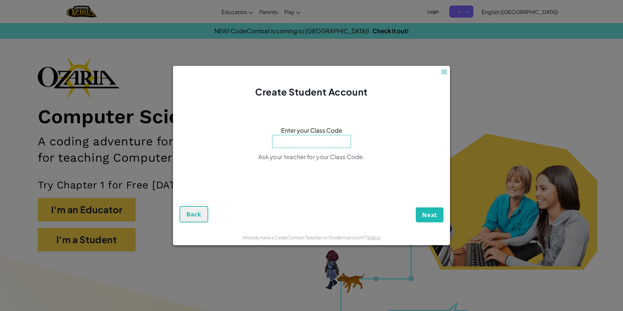 Image resolution: width=623 pixels, height=311 pixels. What do you see at coordinates (311, 92) in the screenshot?
I see `span: Create Student Account` at bounding box center [311, 92].